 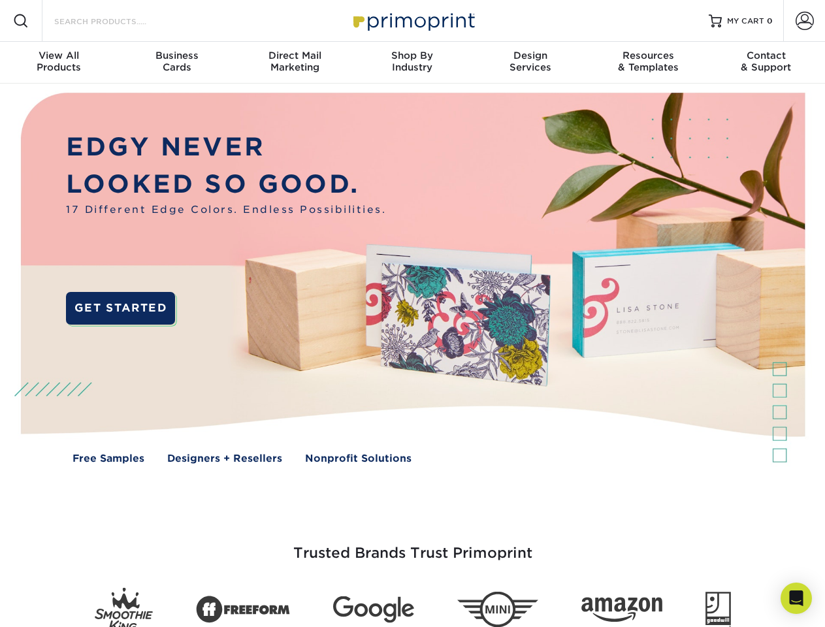 I want to click on span: Shop By, so click(x=412, y=56).